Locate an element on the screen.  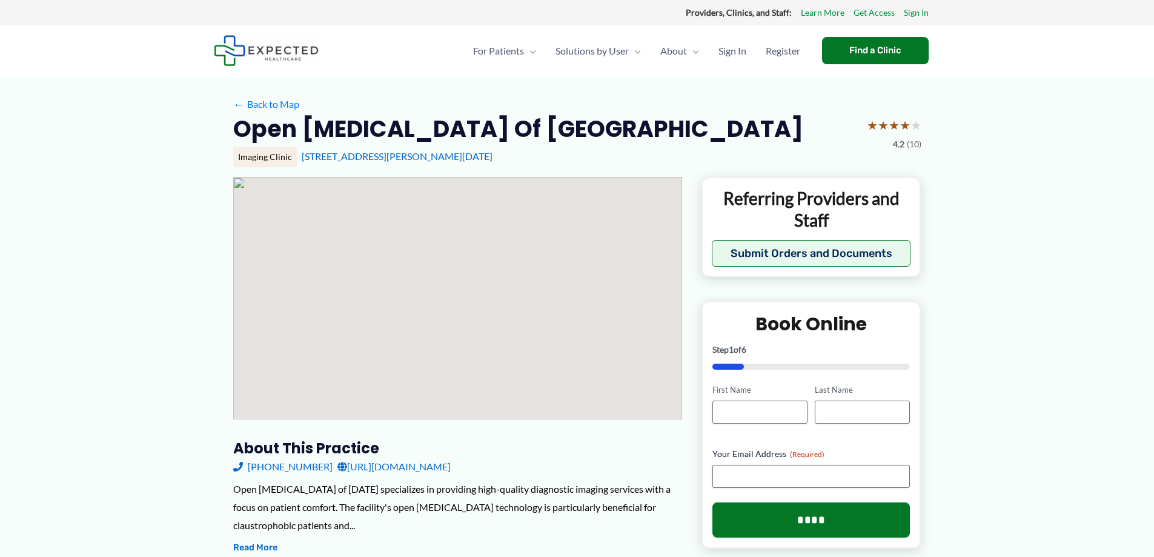
span: For Patients is located at coordinates (499, 51).